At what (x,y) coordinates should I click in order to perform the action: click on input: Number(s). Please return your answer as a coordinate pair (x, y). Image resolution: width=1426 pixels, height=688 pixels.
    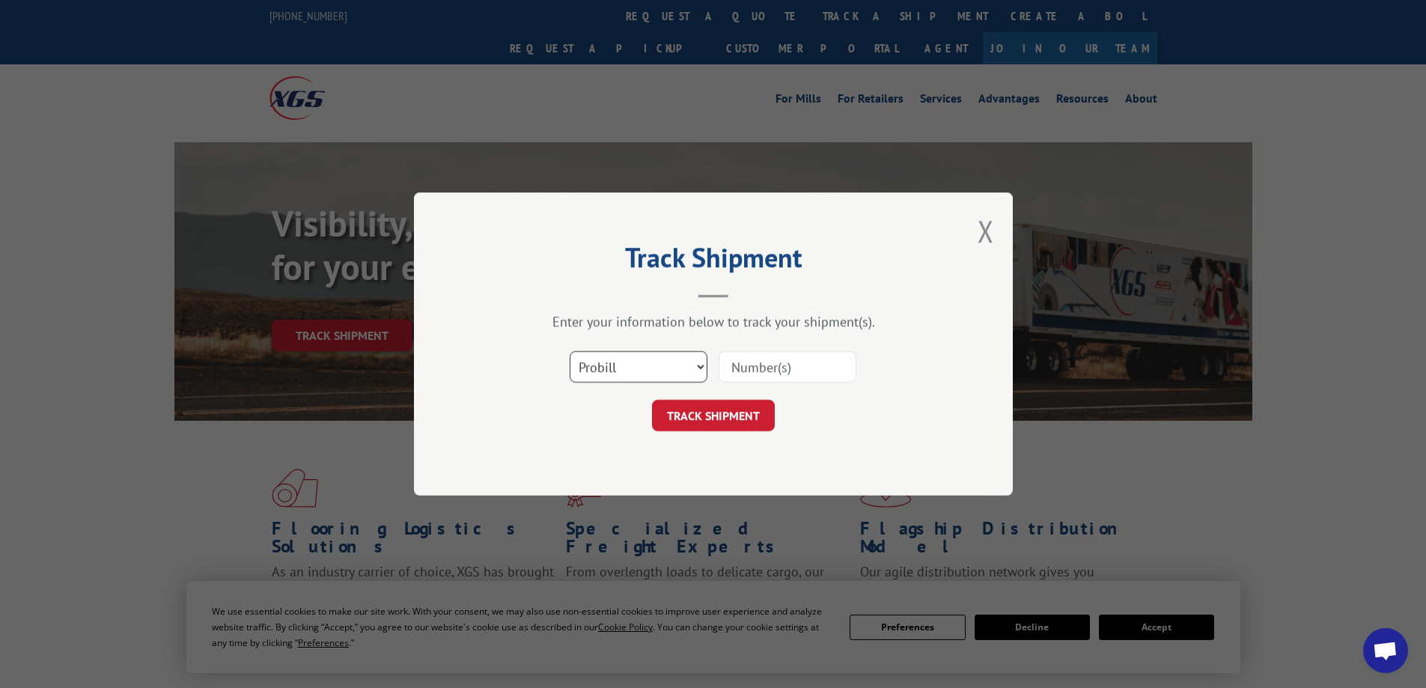
    Looking at the image, I should click on (787, 367).